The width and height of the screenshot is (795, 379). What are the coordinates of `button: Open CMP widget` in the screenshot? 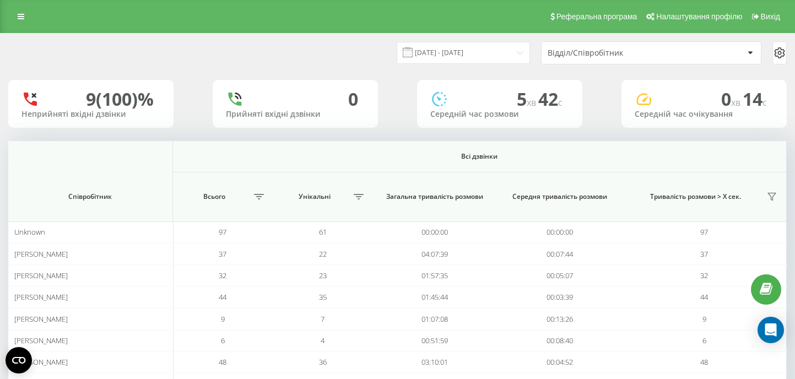 It's located at (19, 360).